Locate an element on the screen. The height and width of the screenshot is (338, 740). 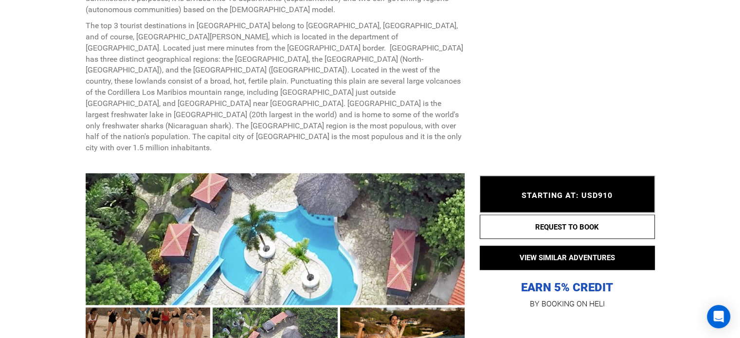
div: Open Intercom Messenger is located at coordinates (718, 317).